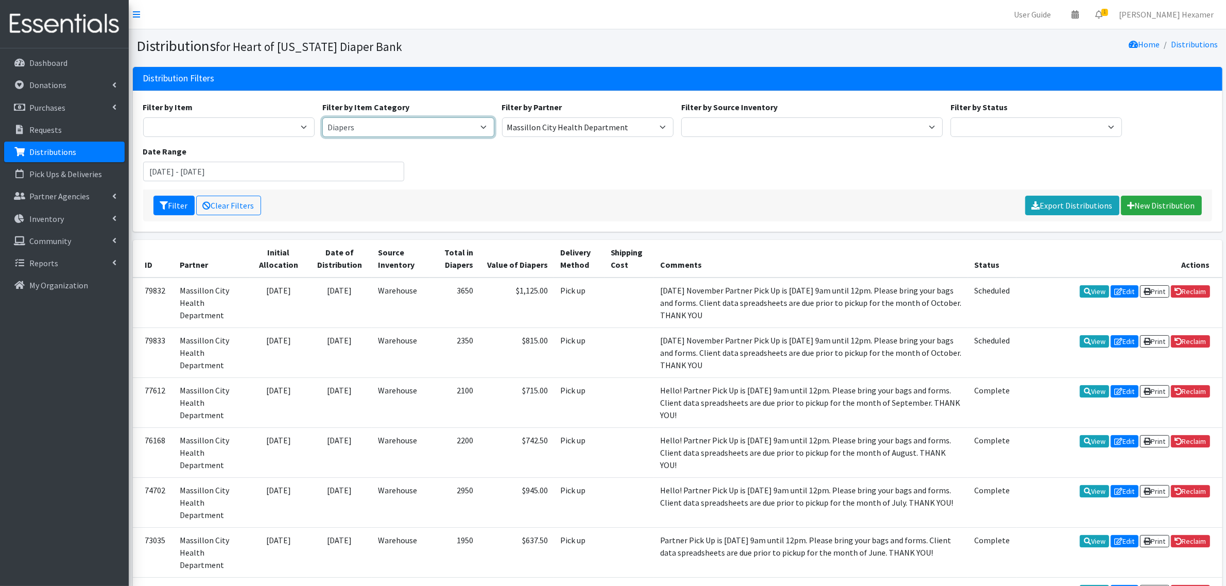 The image size is (1226, 586). What do you see at coordinates (153, 502) in the screenshot?
I see `td: 74702` at bounding box center [153, 502].